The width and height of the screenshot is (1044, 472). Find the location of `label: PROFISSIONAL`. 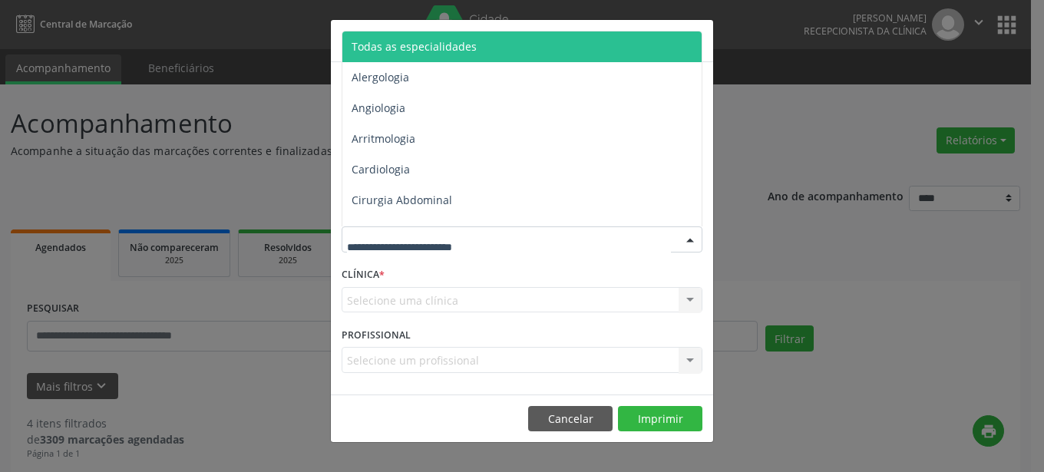

label: PROFISSIONAL is located at coordinates (376, 335).